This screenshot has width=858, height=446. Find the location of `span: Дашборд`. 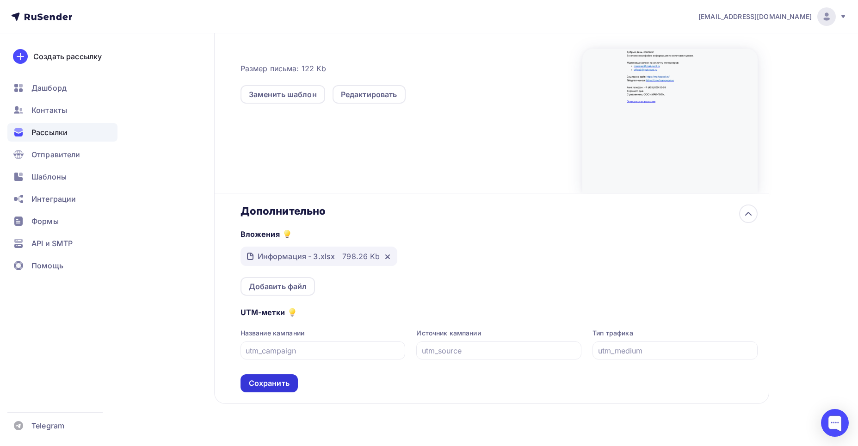

span: Дашборд is located at coordinates (49, 88).